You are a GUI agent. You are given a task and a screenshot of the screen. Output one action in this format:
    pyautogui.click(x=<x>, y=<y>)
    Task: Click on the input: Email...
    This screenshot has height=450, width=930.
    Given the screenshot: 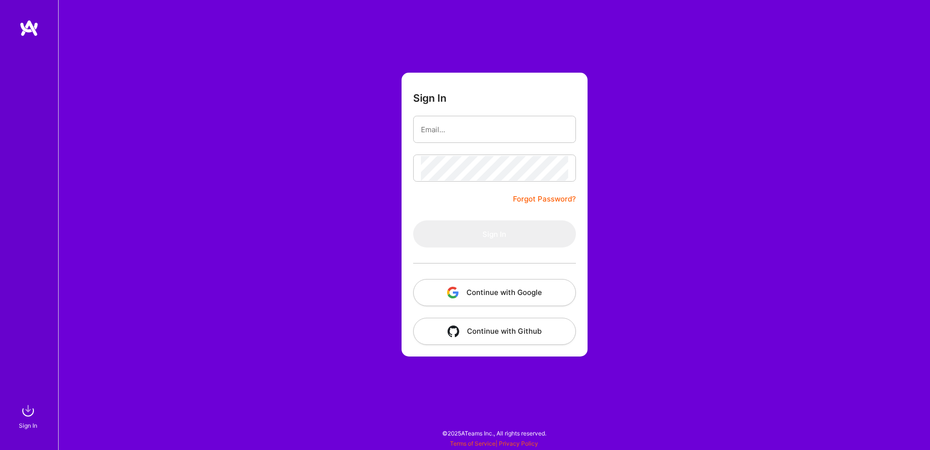 What is the action you would take?
    pyautogui.click(x=495, y=129)
    